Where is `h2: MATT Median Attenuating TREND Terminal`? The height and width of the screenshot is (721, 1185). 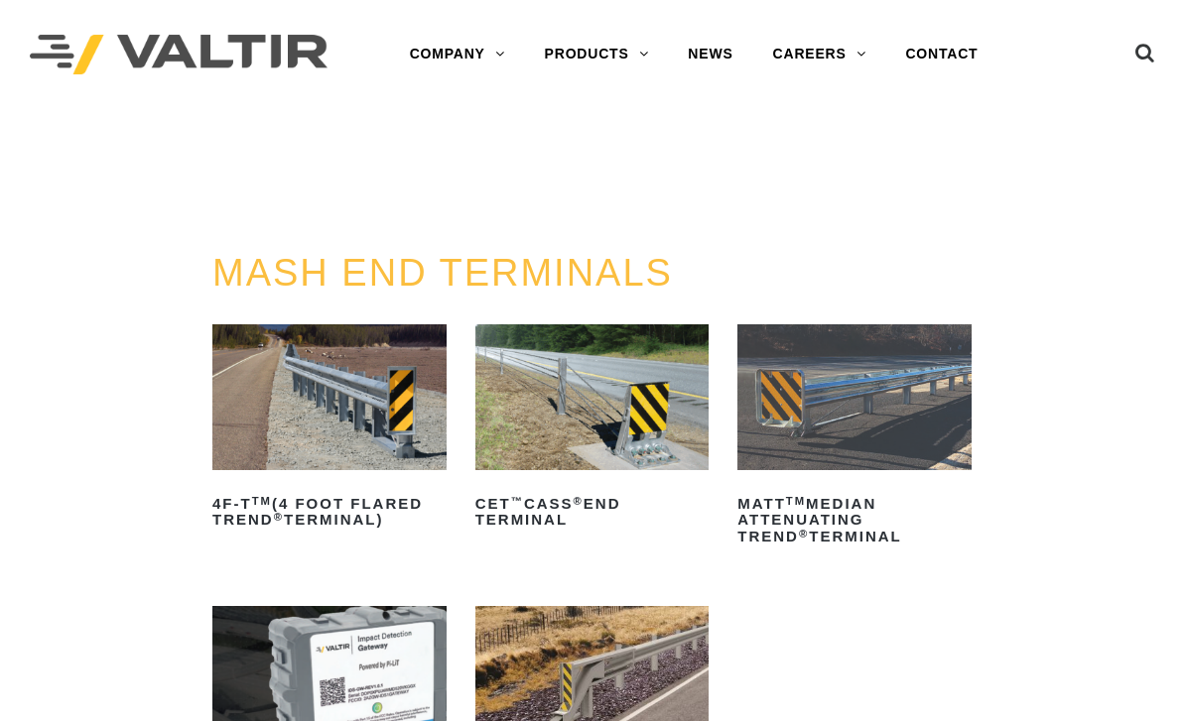 h2: MATT Median Attenuating TREND Terminal is located at coordinates (854, 520).